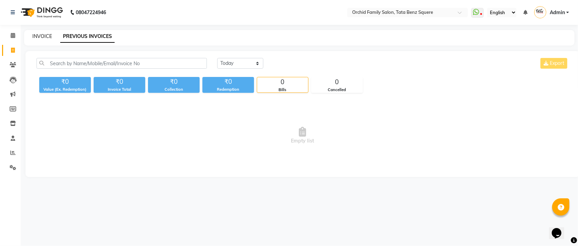 This screenshot has height=246, width=578. I want to click on img: Admin, so click(541, 12).